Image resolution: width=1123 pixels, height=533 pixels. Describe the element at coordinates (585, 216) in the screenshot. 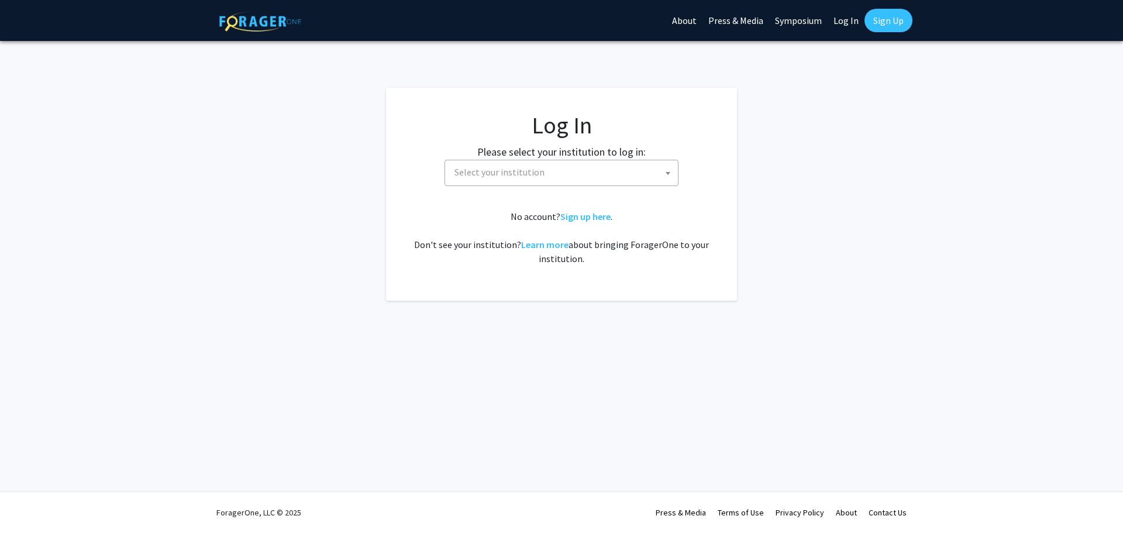

I see `a: Sign up here` at that location.